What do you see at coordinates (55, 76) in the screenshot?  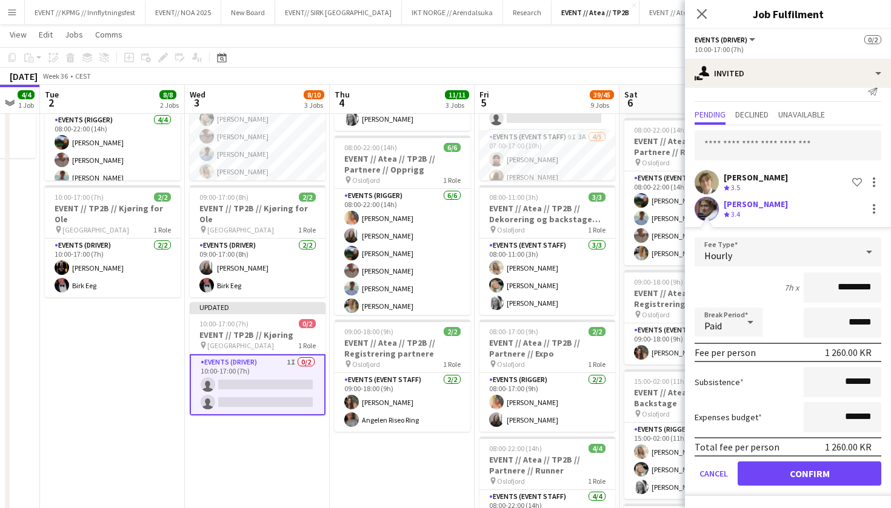 I see `span: Week 36` at bounding box center [55, 76].